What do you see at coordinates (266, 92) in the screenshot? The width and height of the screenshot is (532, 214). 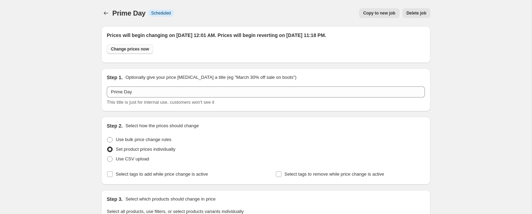 I see `input: 30% off holiday sale` at bounding box center [266, 92].